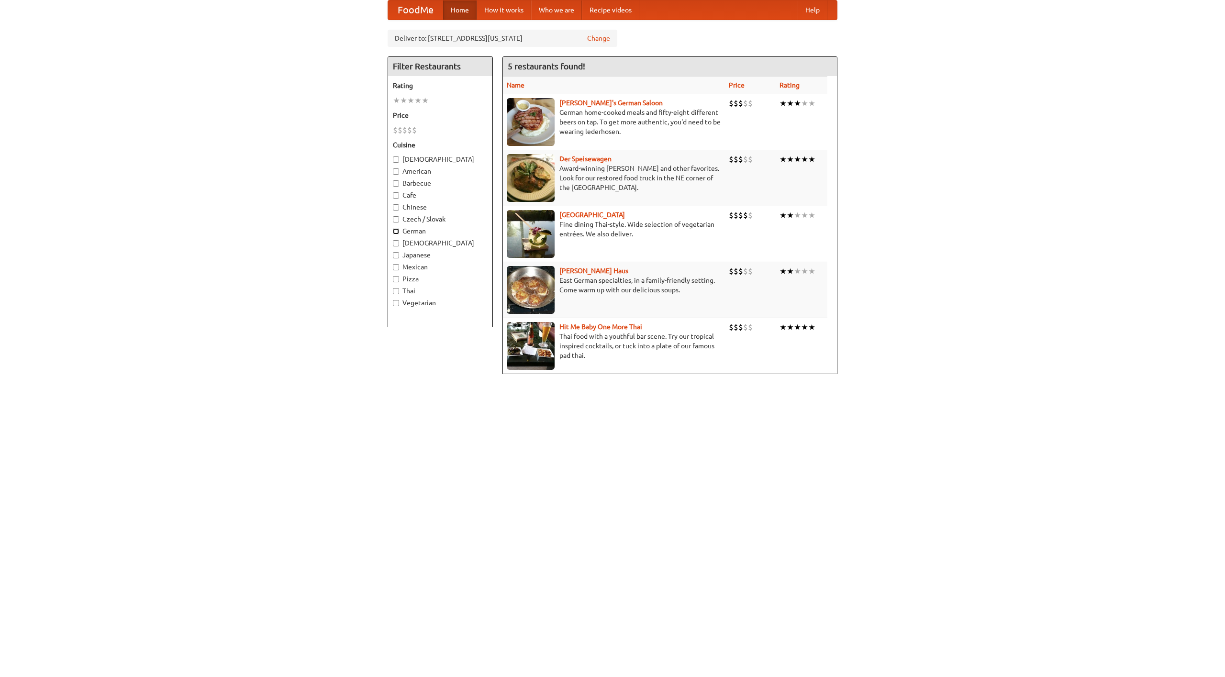 Image resolution: width=1225 pixels, height=677 pixels. Describe the element at coordinates (440, 195) in the screenshot. I see `label: Cafe` at that location.